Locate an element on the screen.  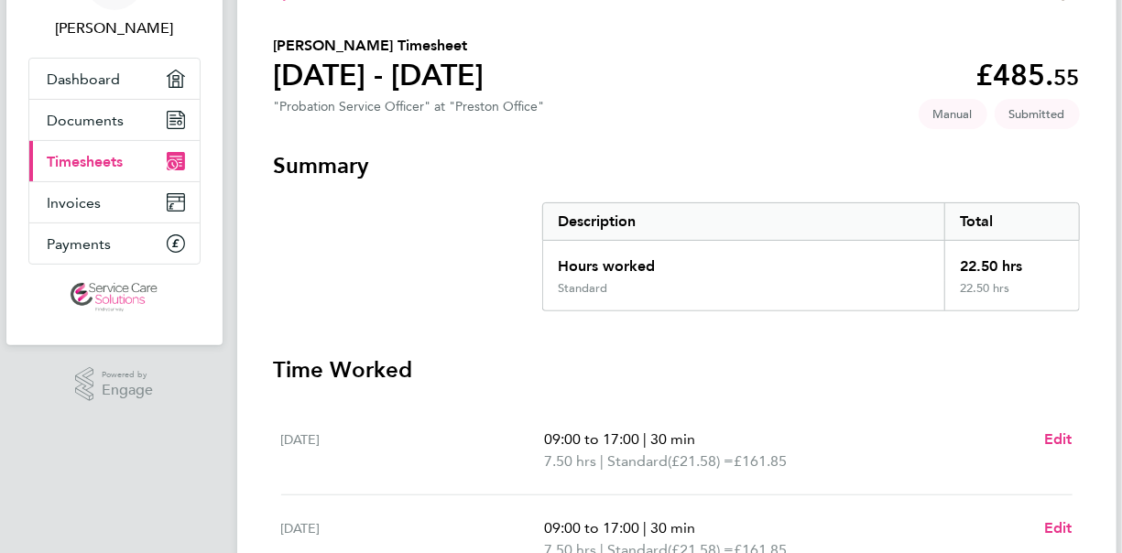
h3: Time Worked is located at coordinates (677, 370).